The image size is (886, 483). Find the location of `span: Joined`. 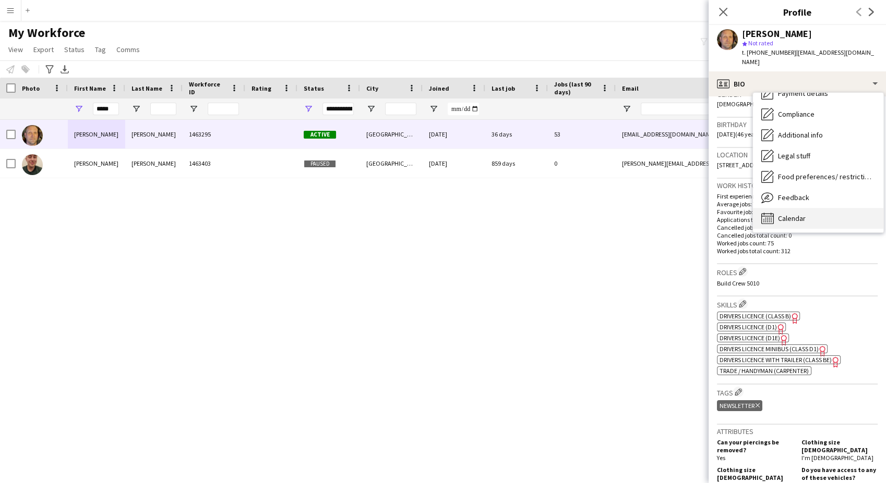

span: Joined is located at coordinates (439, 88).